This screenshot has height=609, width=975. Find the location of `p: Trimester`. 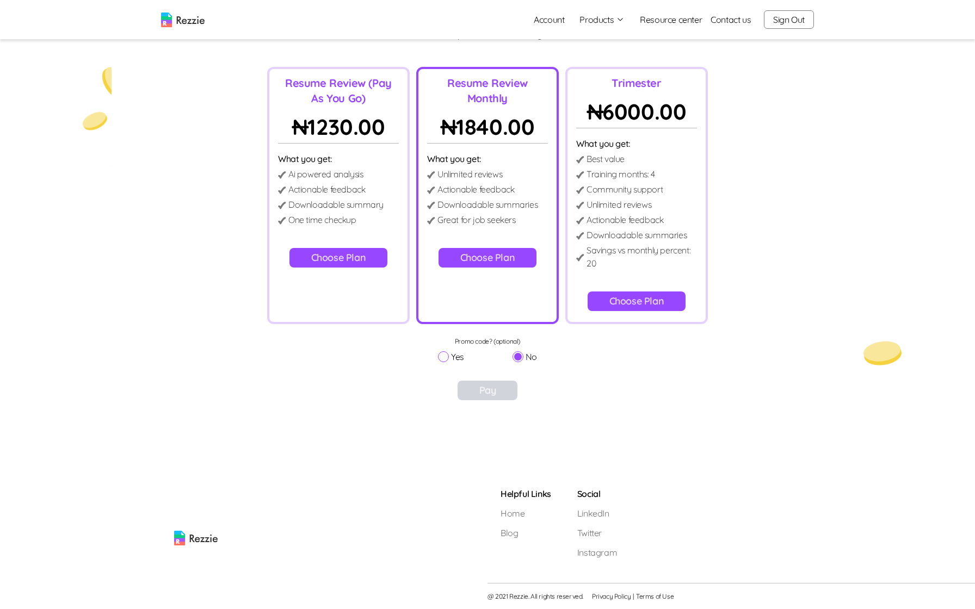

p: Trimester is located at coordinates (637, 83).